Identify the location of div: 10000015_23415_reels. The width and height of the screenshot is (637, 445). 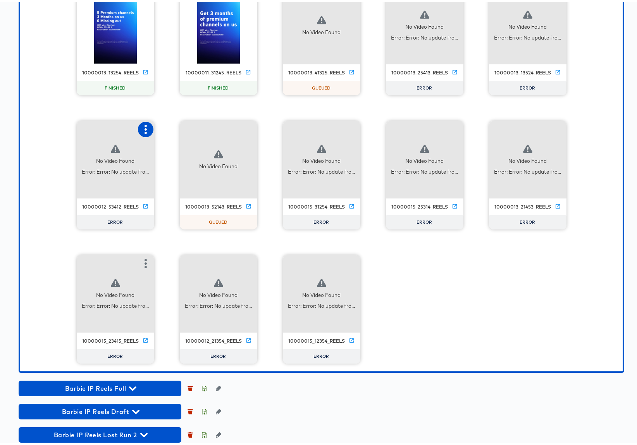
(110, 339).